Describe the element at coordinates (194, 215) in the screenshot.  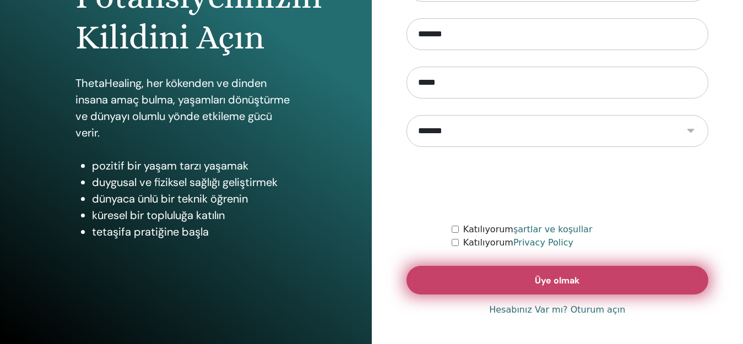
I see `li: küresel bir topluluğa katılın` at that location.